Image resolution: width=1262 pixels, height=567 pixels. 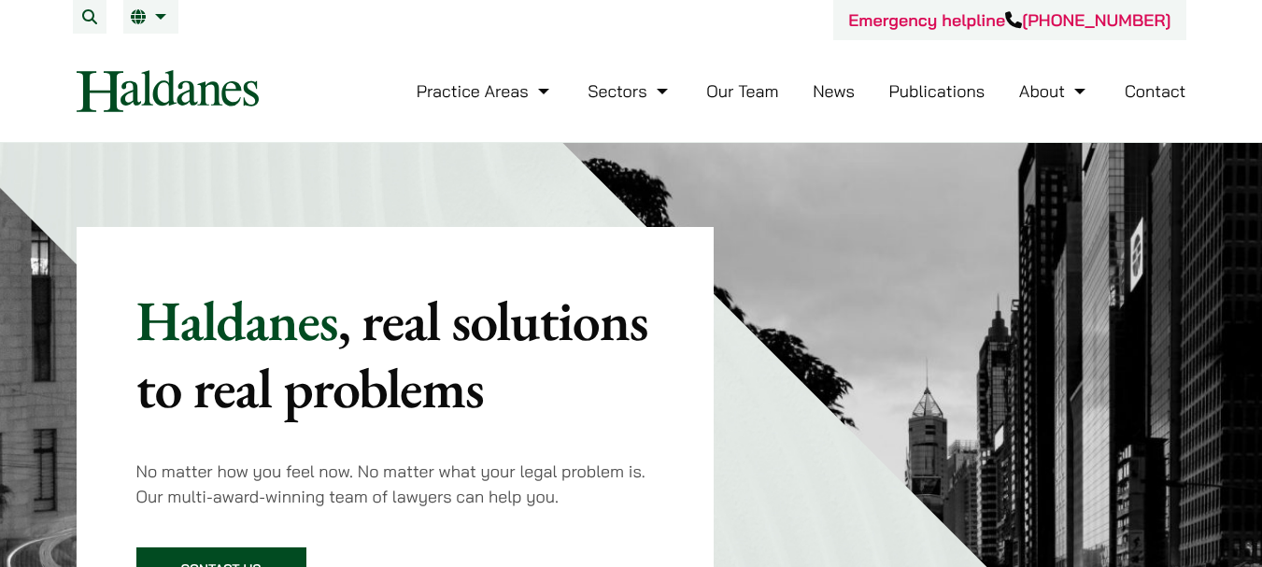 What do you see at coordinates (395, 484) in the screenshot?
I see `p: No matter how you feel now. No matter what your legal problem is. Our multi-award-winning team of...` at bounding box center [395, 484].